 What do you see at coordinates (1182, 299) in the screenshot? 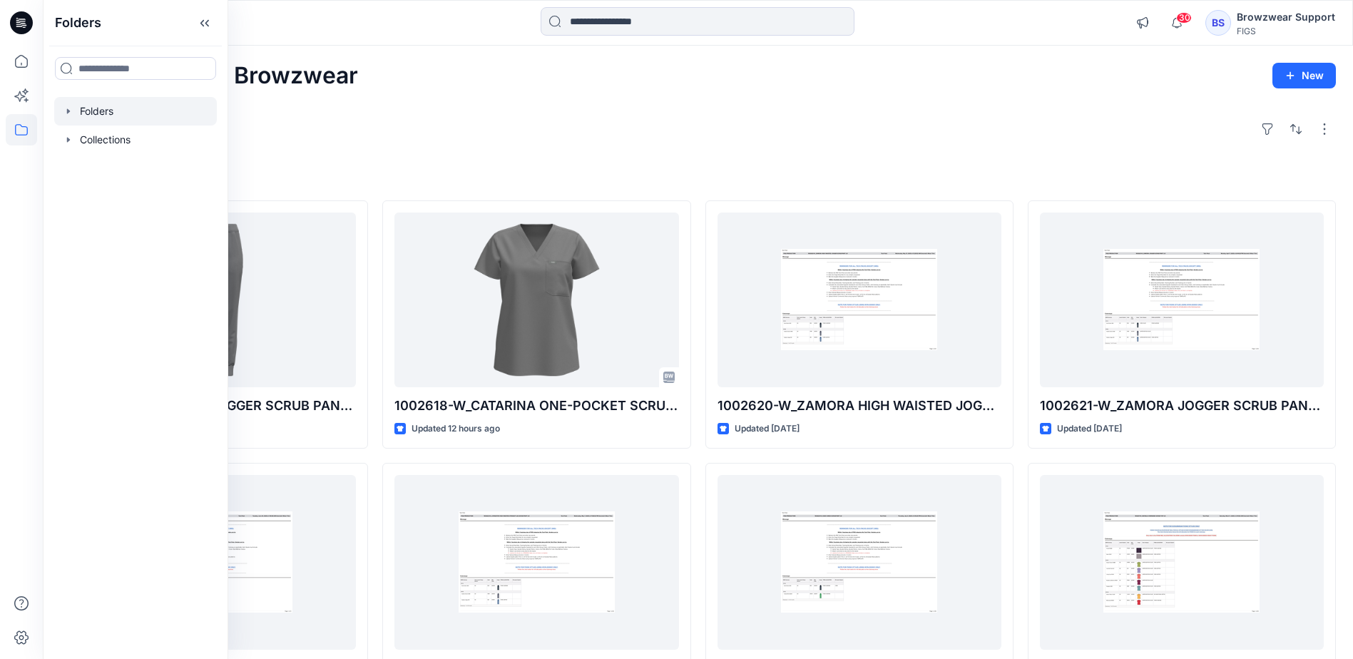
I see `a: 1002621-W_ZAMORA JOGGER SCRUB PANT 3.0` at bounding box center [1182, 299].